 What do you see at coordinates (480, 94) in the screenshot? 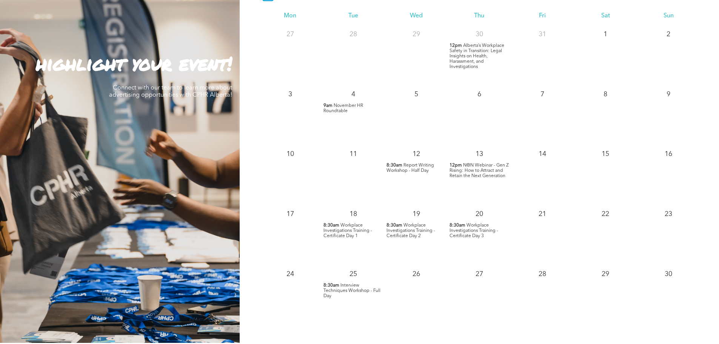
I see `p: 6` at bounding box center [480, 94].